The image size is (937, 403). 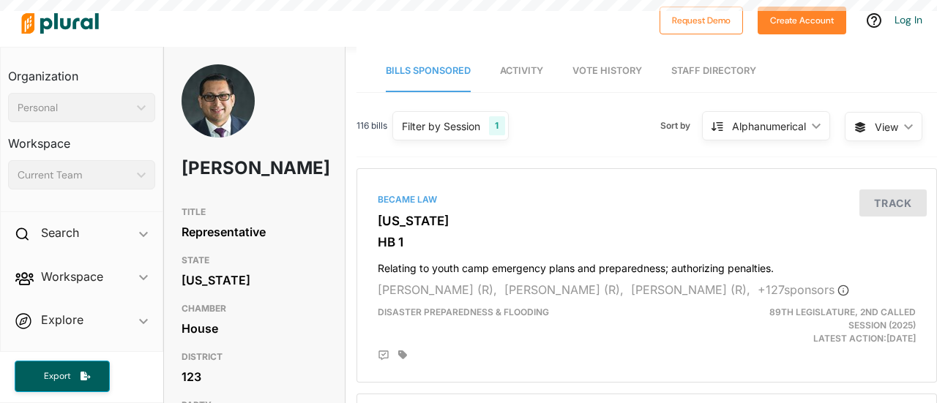 What do you see at coordinates (801, 20) in the screenshot?
I see `button: Create Account` at bounding box center [801, 20].